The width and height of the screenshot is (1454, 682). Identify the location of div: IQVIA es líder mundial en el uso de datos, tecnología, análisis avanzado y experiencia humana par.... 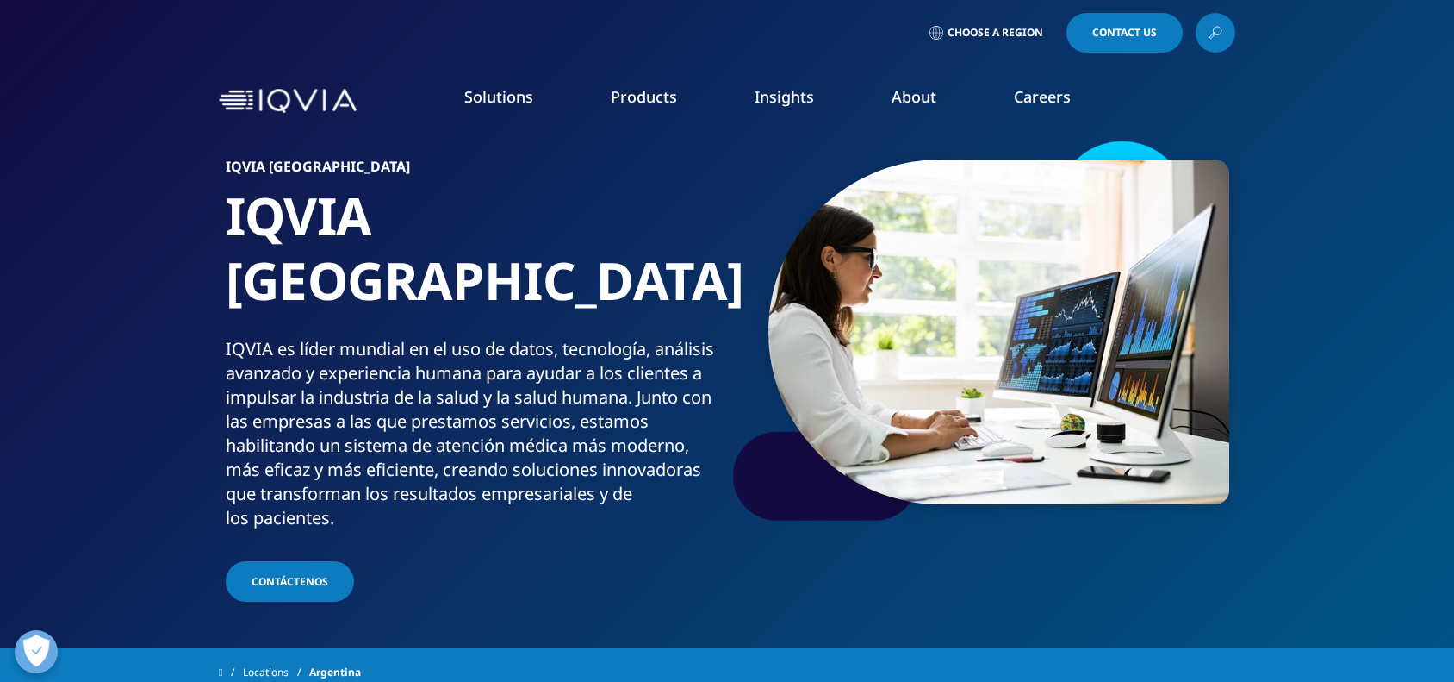
(473, 433).